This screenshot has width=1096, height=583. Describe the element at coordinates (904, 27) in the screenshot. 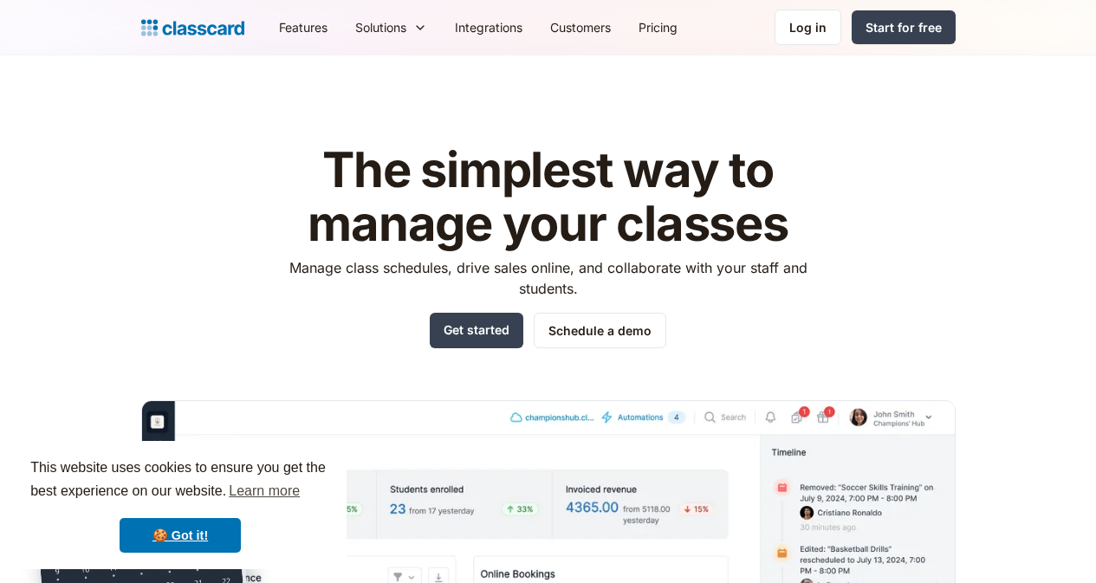

I see `div: Start for free` at that location.